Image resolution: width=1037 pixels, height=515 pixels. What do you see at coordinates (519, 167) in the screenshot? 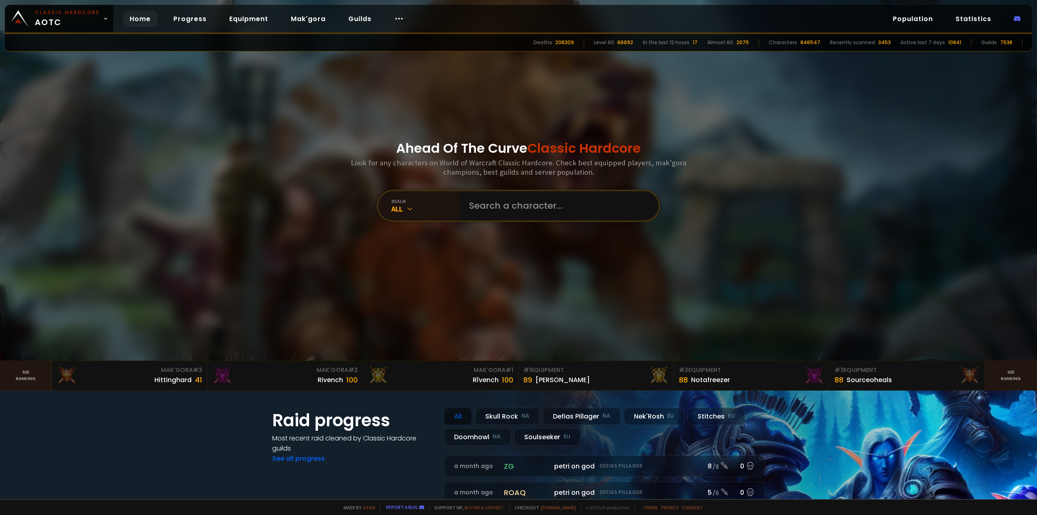
I see `h3: Look for any characters on World of Warcraft Classic Hardcore. Check best equipped players, mak'g...` at bounding box center [519, 167].